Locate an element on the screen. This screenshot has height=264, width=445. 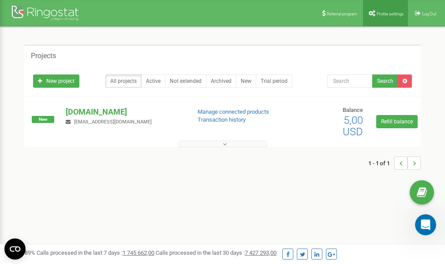
span: Balance is located at coordinates (353, 110).